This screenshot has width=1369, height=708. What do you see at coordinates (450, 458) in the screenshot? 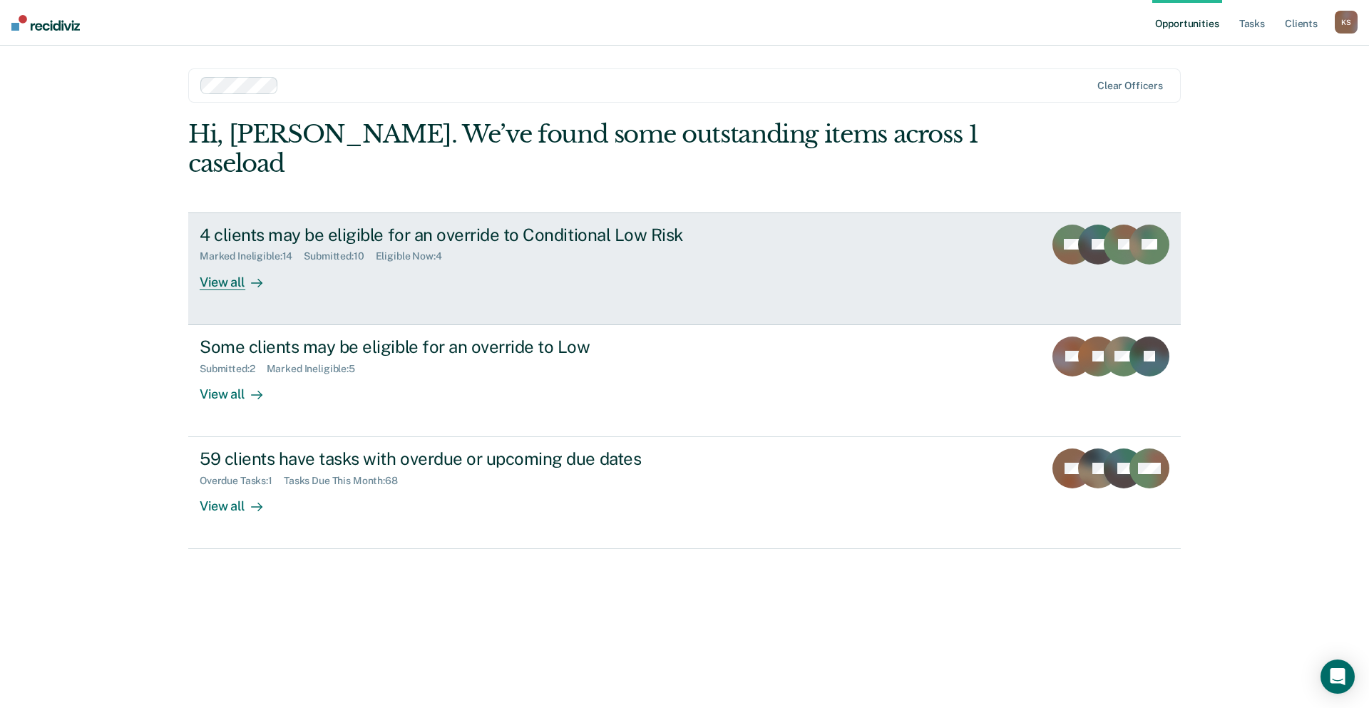
I see `div: 59 clients have tasks with overdue or upcoming due dates` at bounding box center [450, 458].